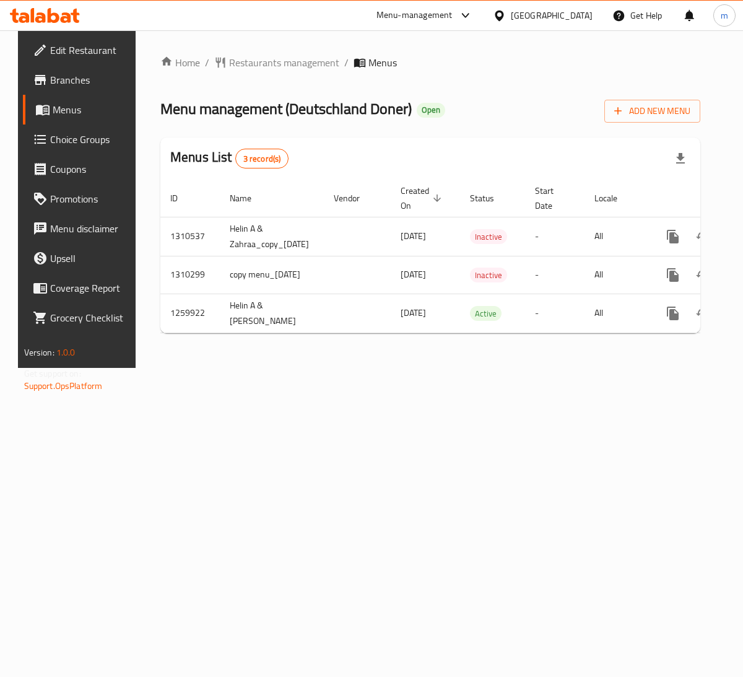 Image resolution: width=743 pixels, height=677 pixels. Describe the element at coordinates (229, 158) in the screenshot. I see `h2: Menus List` at that location.